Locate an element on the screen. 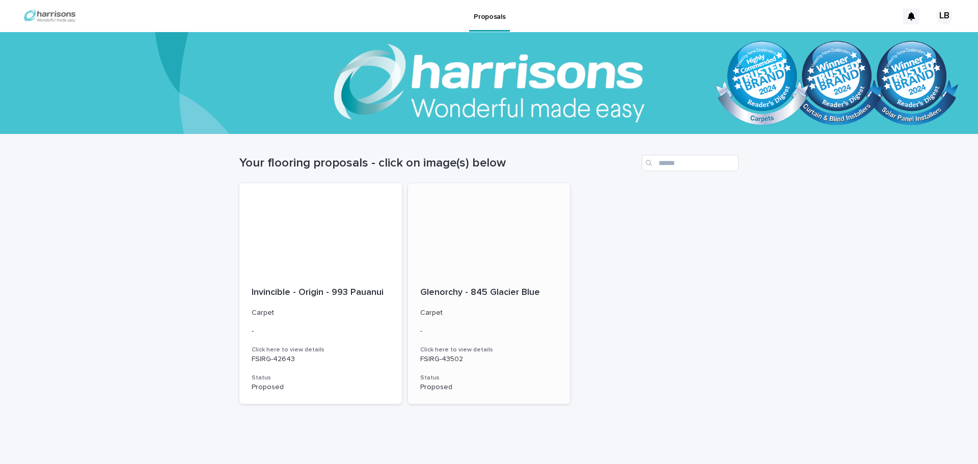 The height and width of the screenshot is (464, 978). img: vpOjomvSQdShLJJmfFCL is located at coordinates (49, 16).